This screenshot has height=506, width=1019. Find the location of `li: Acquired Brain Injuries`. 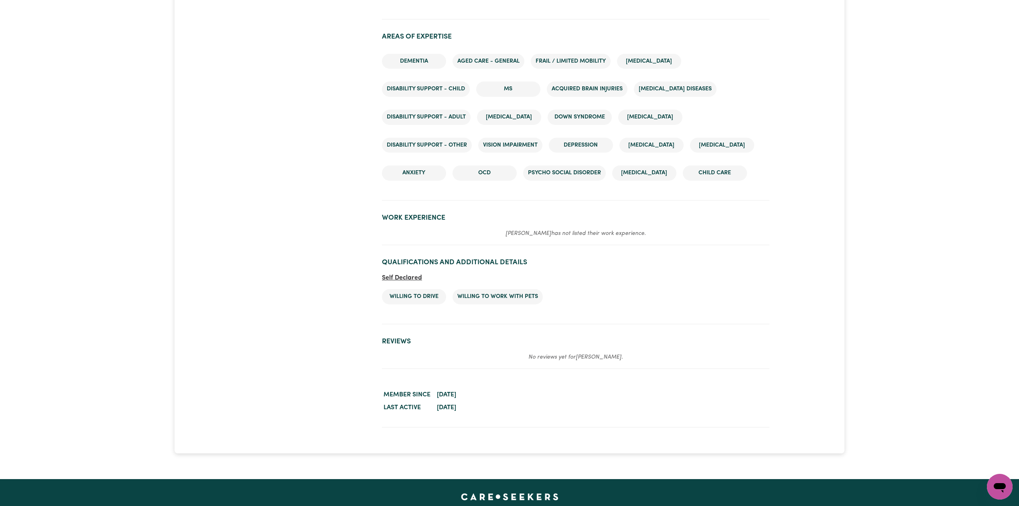

li: Acquired Brain Injuries is located at coordinates (587, 89).